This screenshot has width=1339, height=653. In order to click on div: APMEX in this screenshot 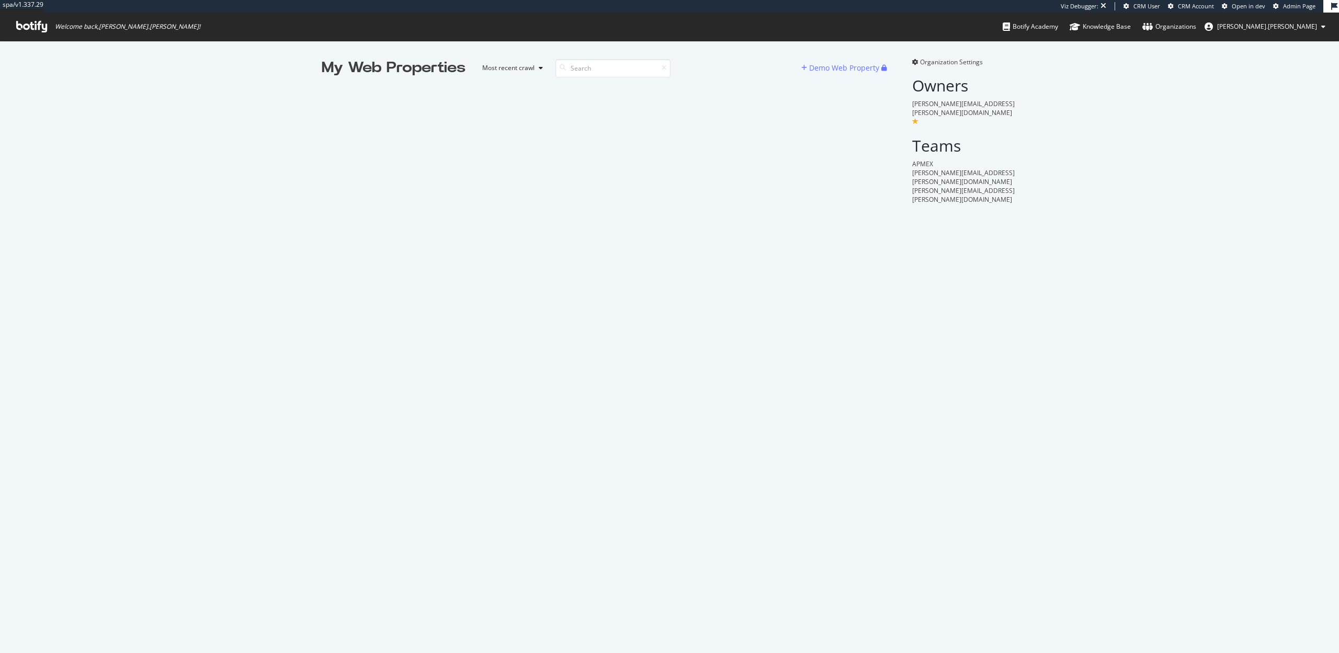, I will do `click(964, 164)`.